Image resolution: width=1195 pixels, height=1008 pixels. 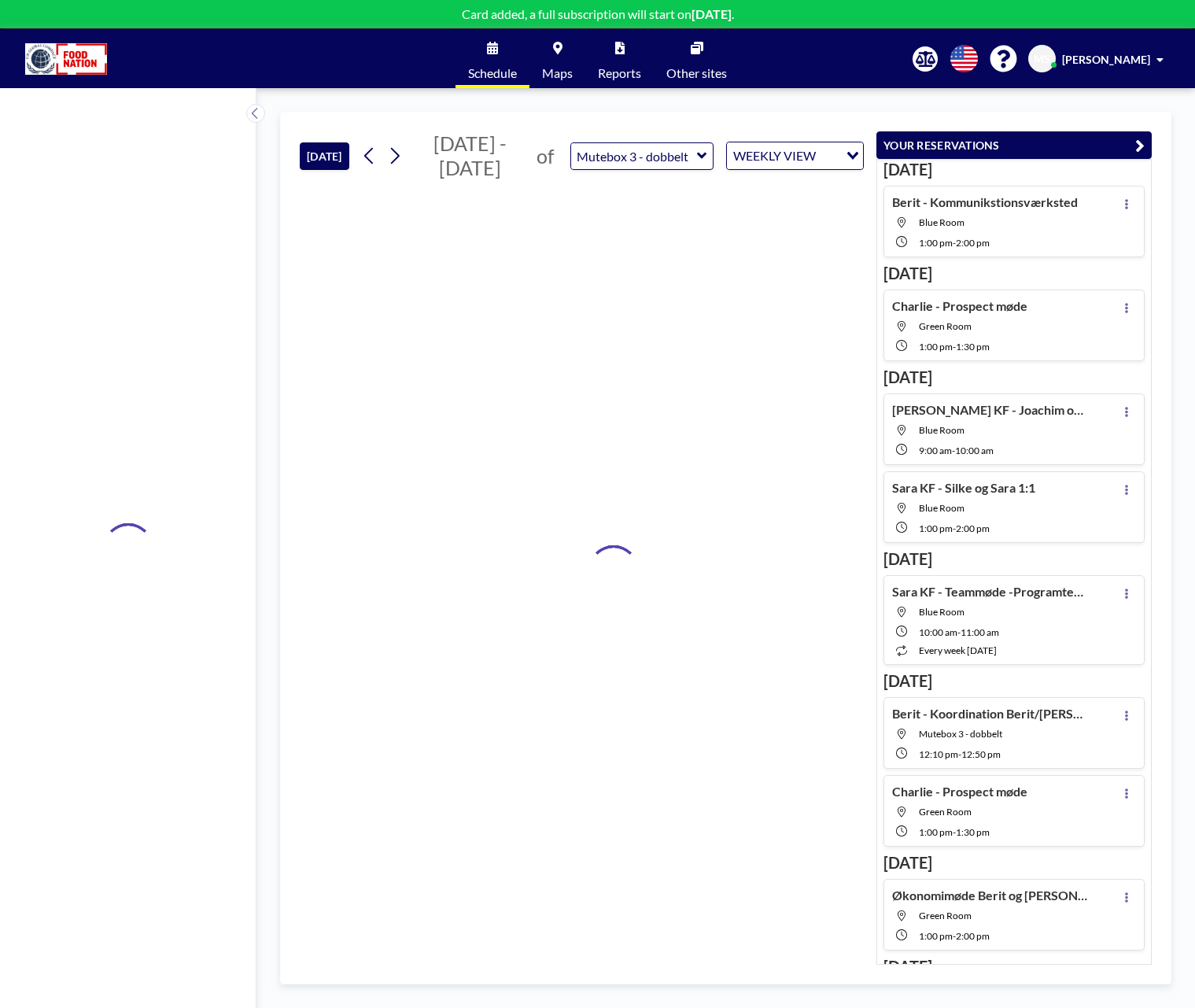 What do you see at coordinates (619, 73) in the screenshot?
I see `span: Reports` at bounding box center [619, 73].